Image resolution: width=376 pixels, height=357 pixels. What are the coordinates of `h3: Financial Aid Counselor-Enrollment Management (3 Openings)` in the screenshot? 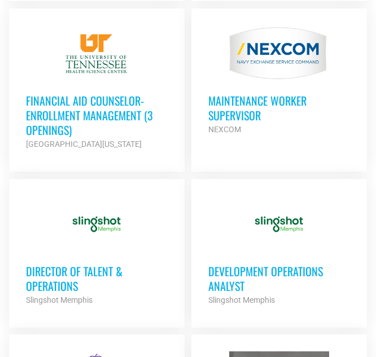 It's located at (97, 115).